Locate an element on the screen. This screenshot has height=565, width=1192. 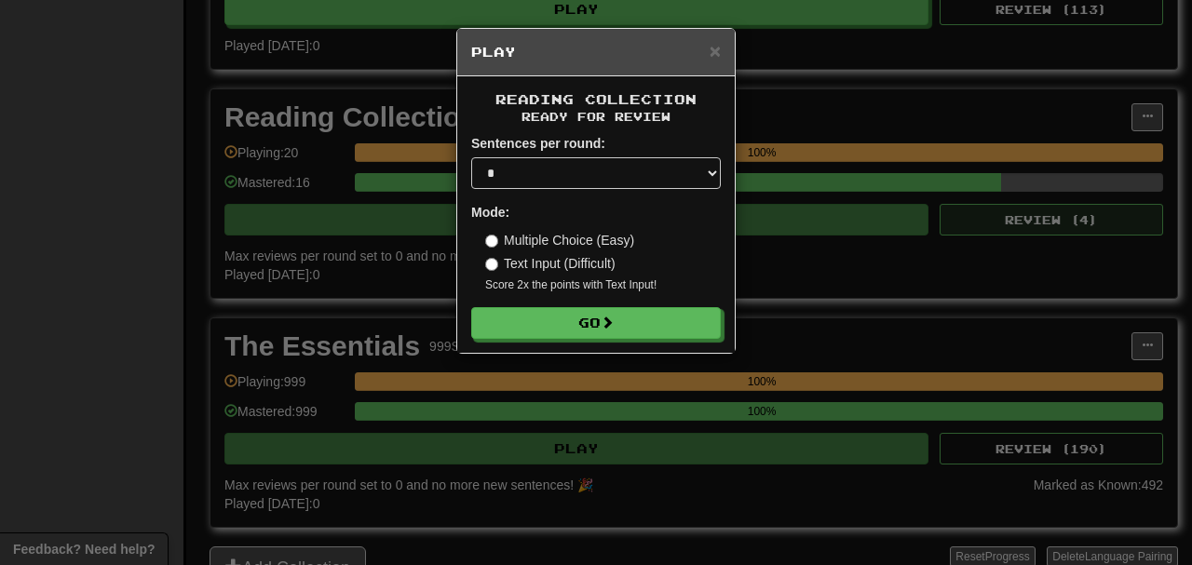
label: Text Input (Difficult) is located at coordinates (551, 264).